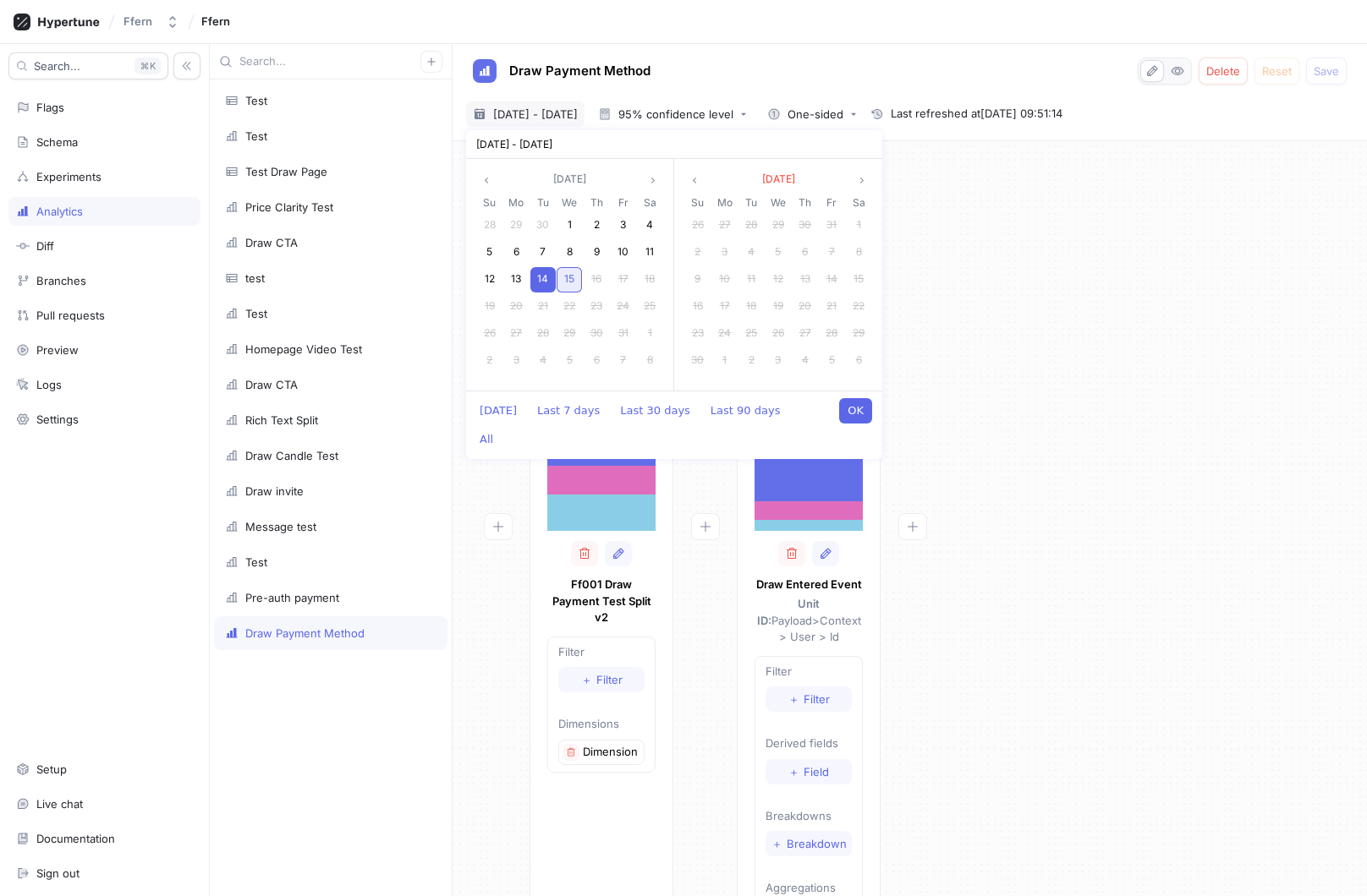  What do you see at coordinates (490, 278) in the screenshot?
I see `span: 12` at bounding box center [490, 278].